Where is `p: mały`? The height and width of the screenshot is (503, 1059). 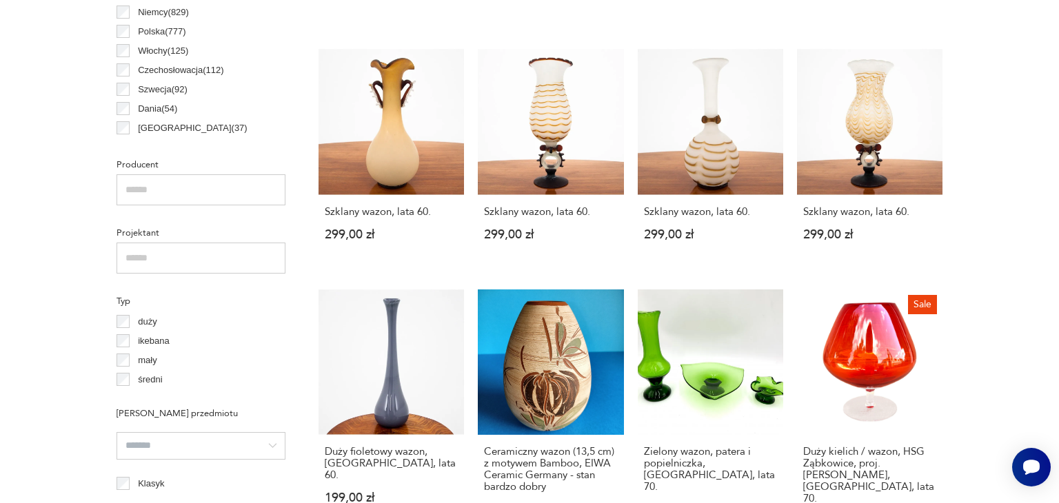 p: mały is located at coordinates (147, 361).